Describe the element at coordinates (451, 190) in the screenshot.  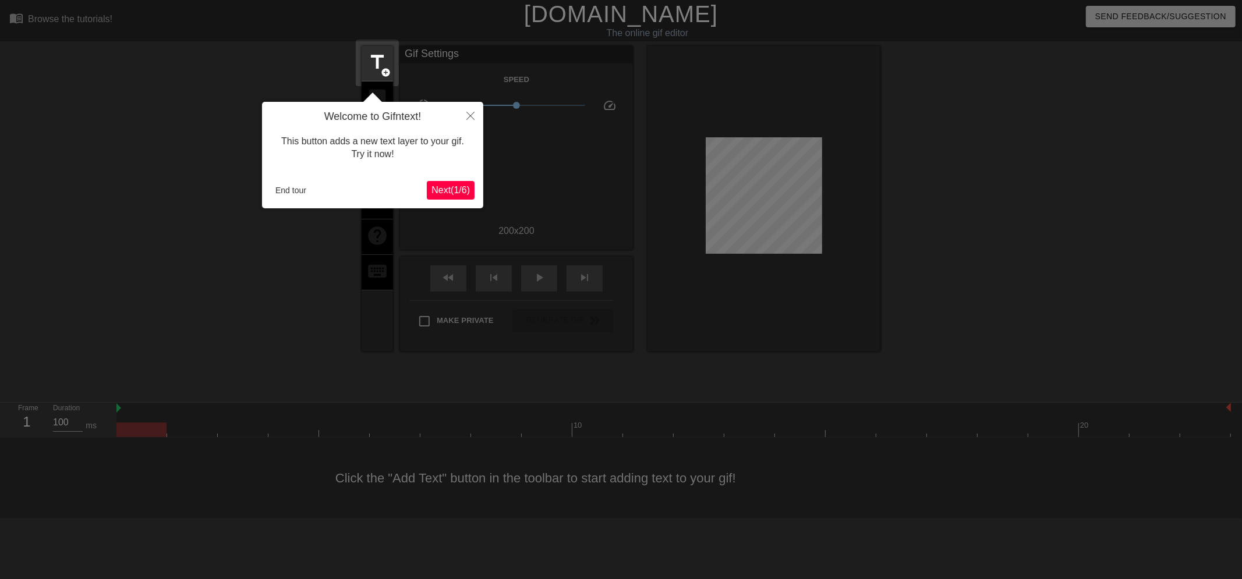
I see `button: Next` at that location.